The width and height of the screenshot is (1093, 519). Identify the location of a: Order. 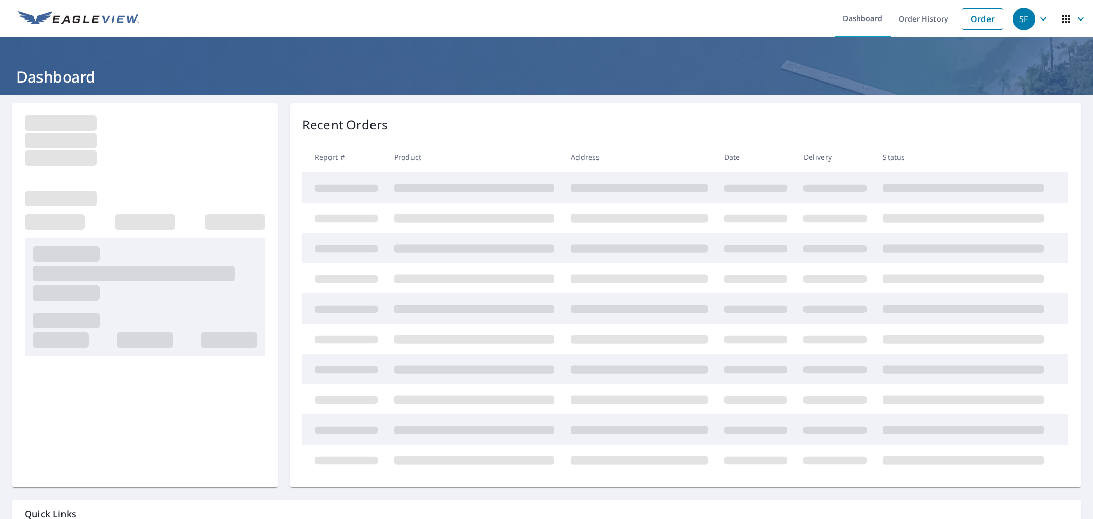
(983, 19).